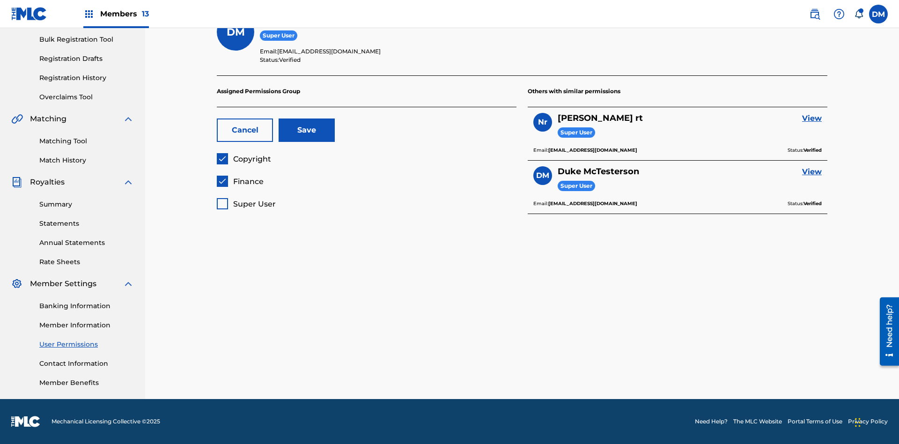 The width and height of the screenshot is (899, 444). I want to click on span: Royalties, so click(47, 182).